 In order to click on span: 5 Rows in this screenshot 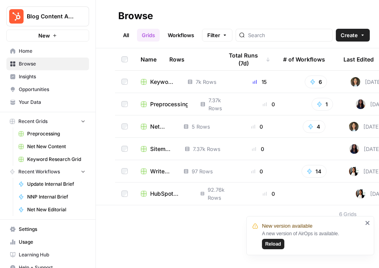, I will do `click(201, 127)`.